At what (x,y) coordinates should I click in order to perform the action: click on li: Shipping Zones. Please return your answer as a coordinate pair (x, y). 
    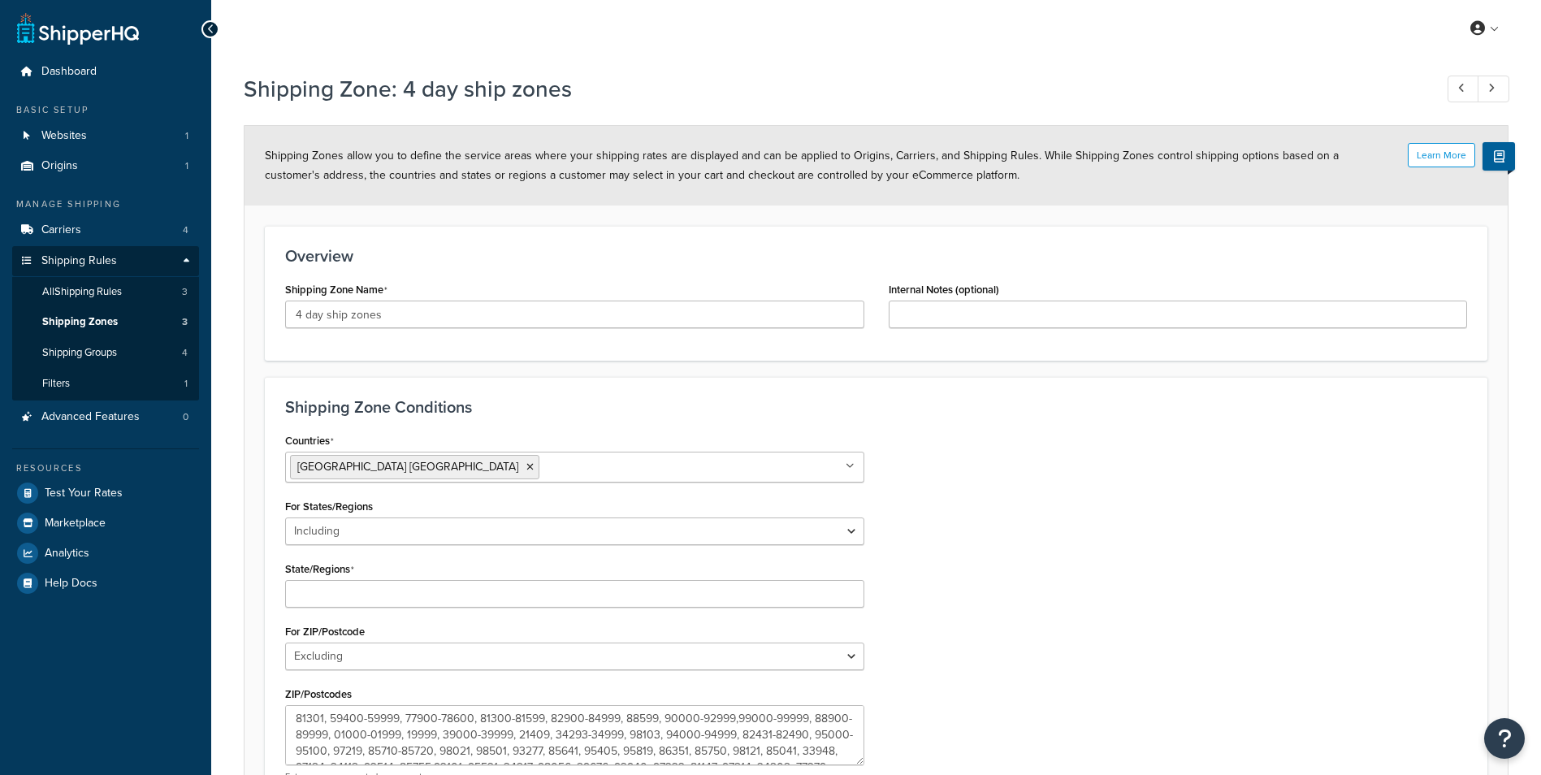
    Looking at the image, I should click on (106, 322).